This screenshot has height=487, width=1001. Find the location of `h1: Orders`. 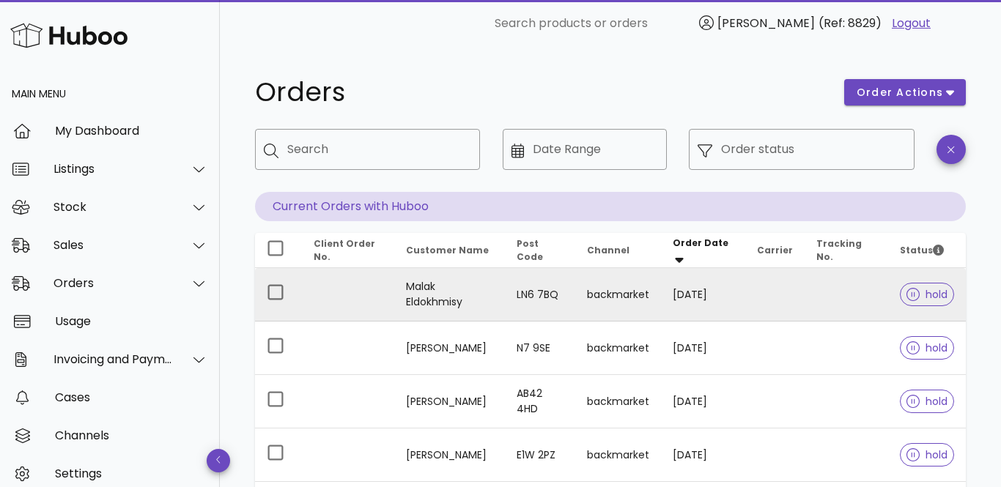

h1: Orders is located at coordinates (541, 92).